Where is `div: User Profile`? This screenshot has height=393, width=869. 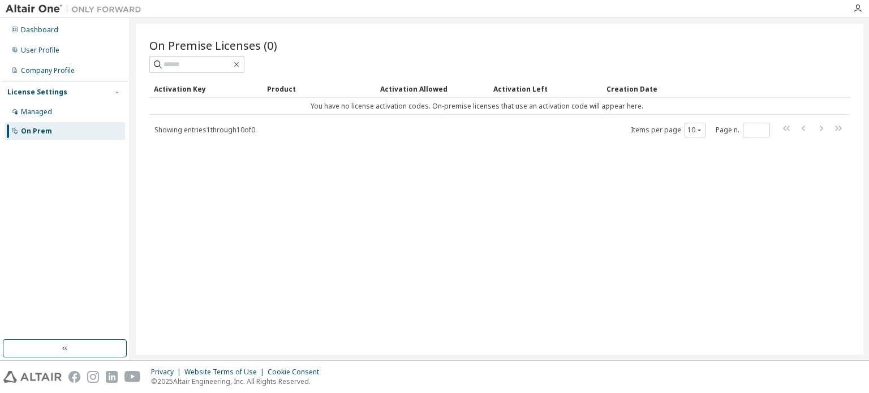 div: User Profile is located at coordinates (40, 50).